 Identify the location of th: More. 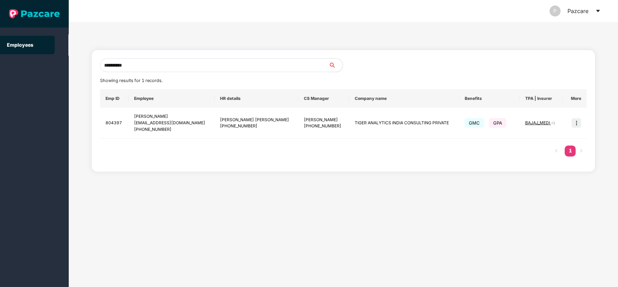
(575, 99).